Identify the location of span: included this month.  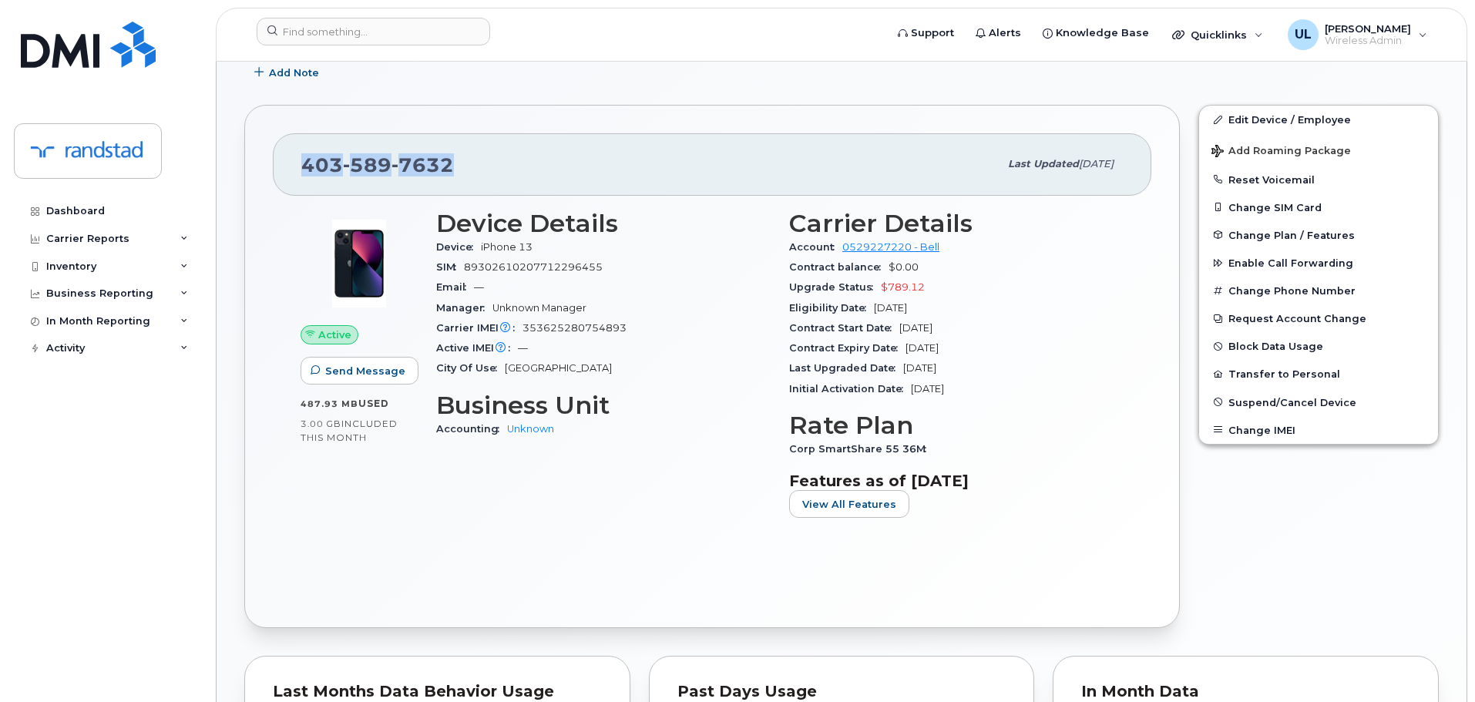
(349, 430).